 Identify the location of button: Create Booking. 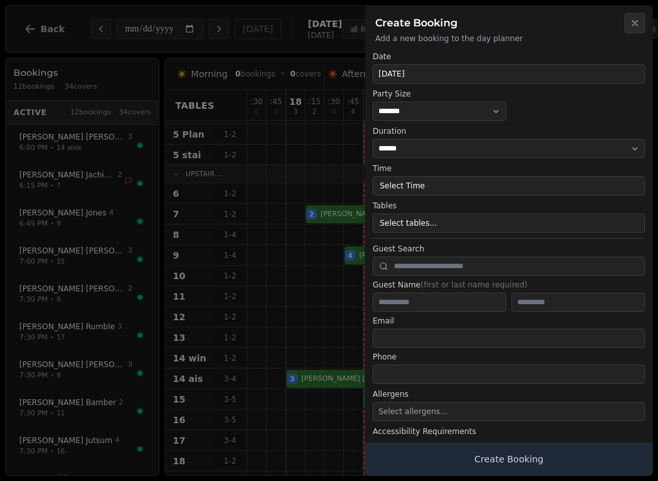
(509, 459).